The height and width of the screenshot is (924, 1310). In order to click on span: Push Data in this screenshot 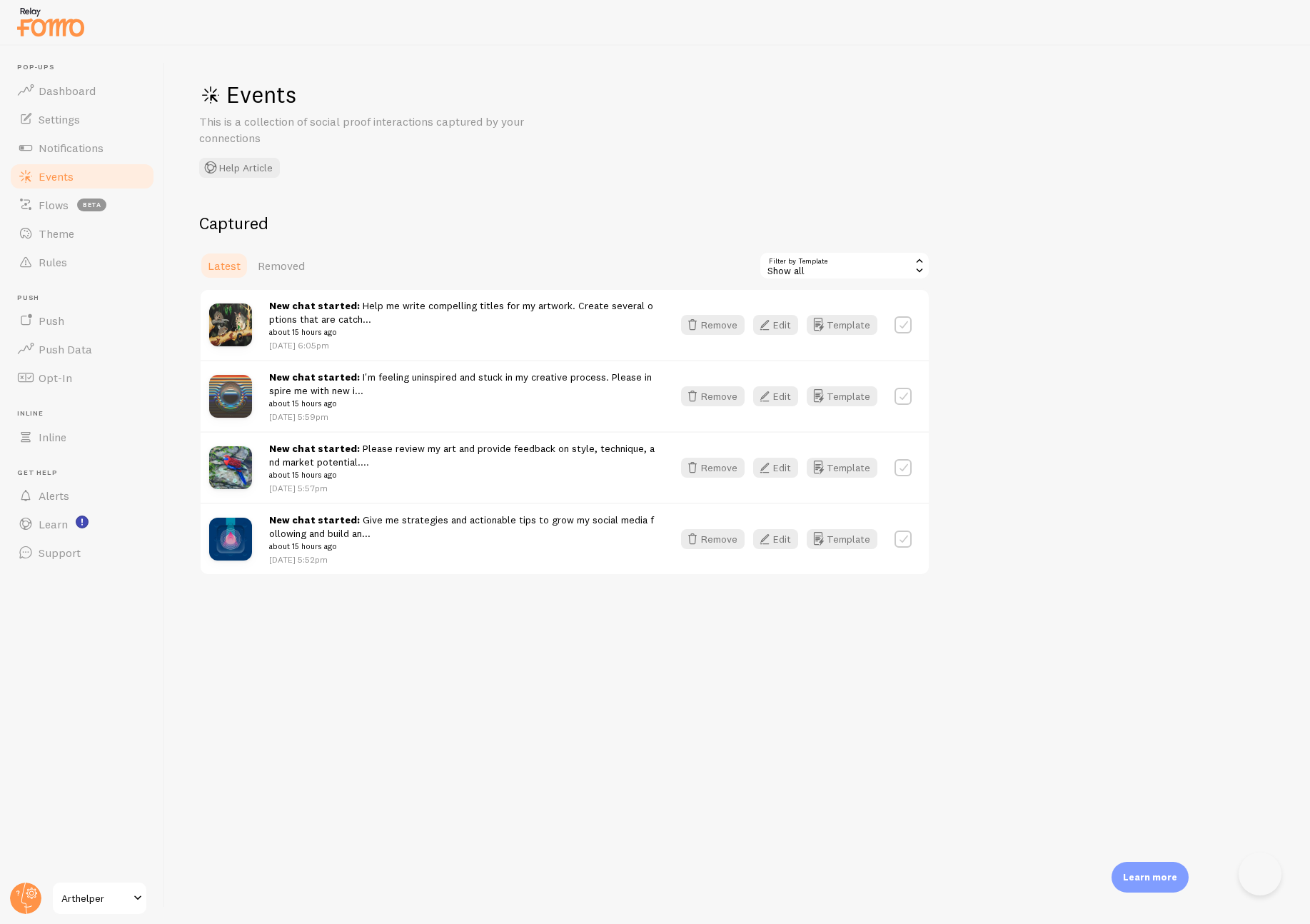, I will do `click(65, 349)`.